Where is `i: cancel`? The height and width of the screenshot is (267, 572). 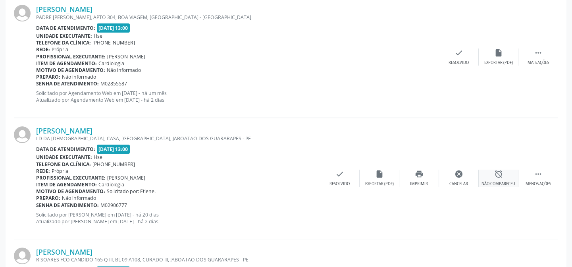
i: cancel is located at coordinates (459, 174).